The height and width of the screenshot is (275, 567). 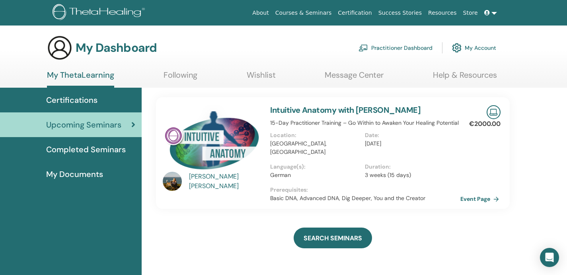 I want to click on a: Wishlist, so click(x=261, y=78).